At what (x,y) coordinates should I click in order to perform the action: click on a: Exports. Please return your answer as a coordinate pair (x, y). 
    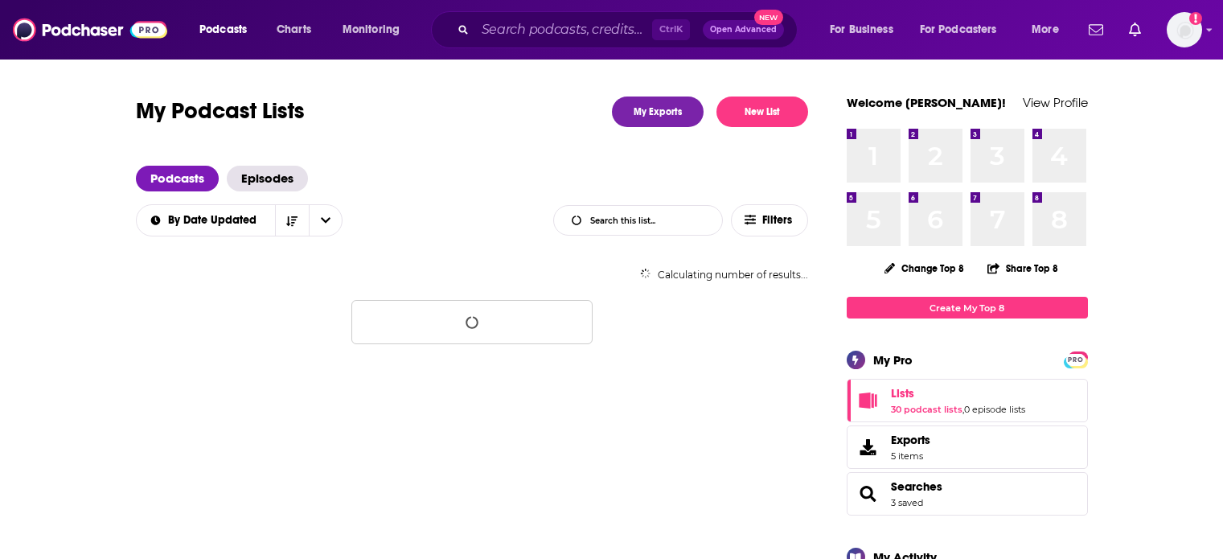
    Looking at the image, I should click on (968, 447).